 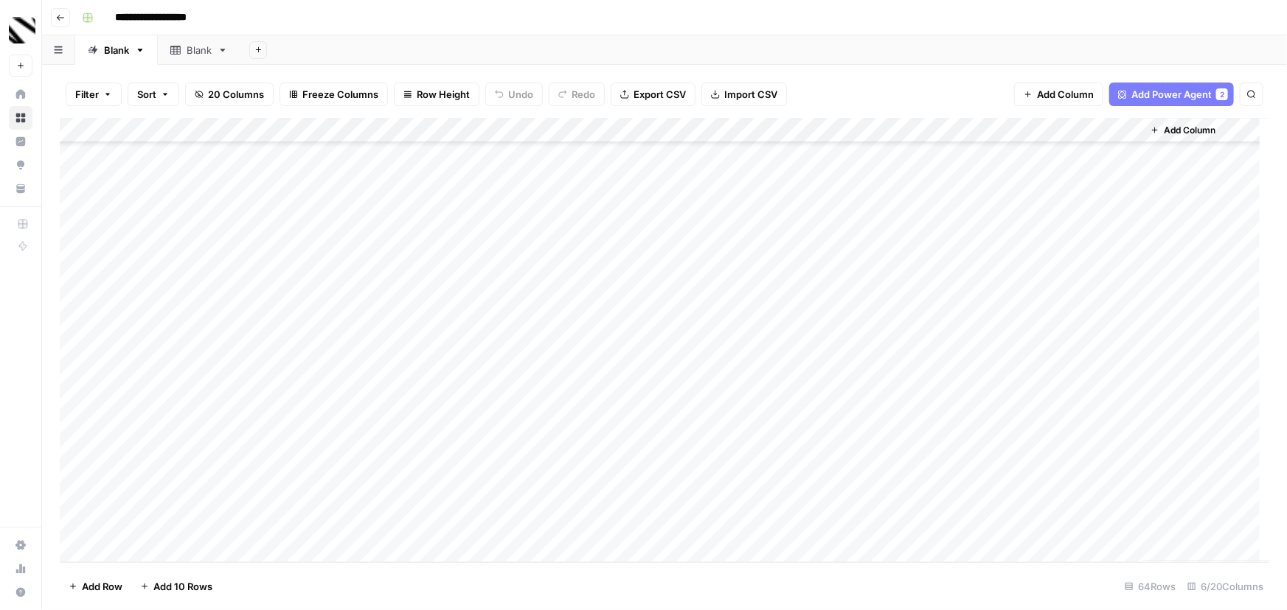 I want to click on span: Row Height, so click(x=443, y=94).